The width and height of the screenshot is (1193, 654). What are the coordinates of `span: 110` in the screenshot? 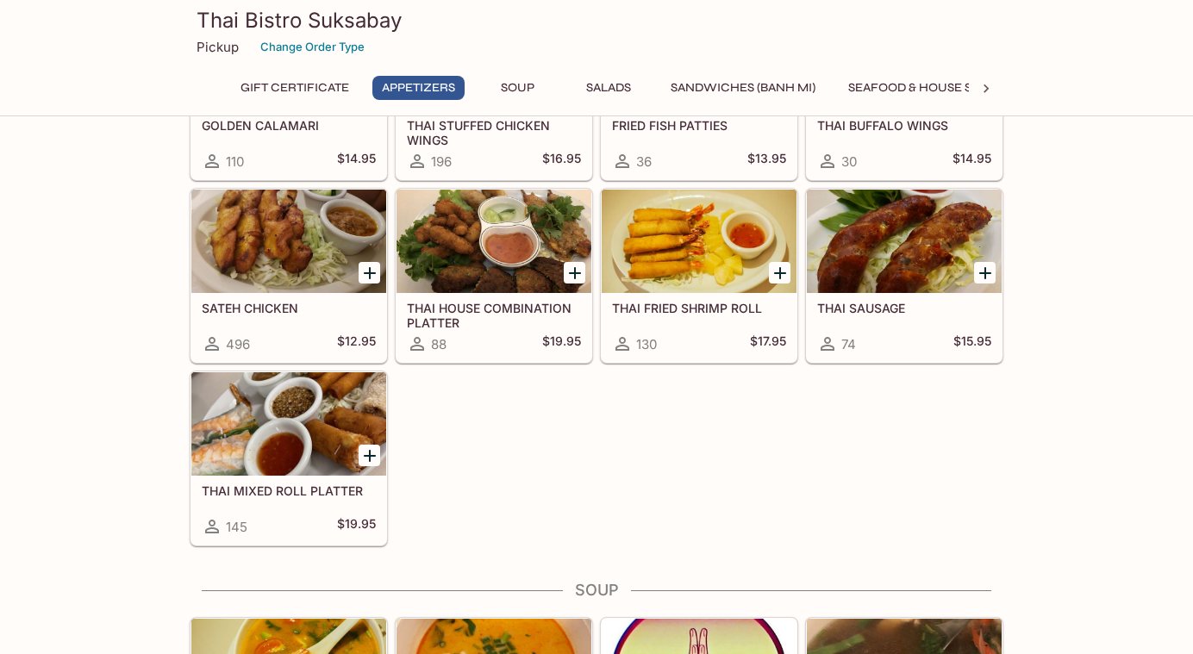 It's located at (234, 161).